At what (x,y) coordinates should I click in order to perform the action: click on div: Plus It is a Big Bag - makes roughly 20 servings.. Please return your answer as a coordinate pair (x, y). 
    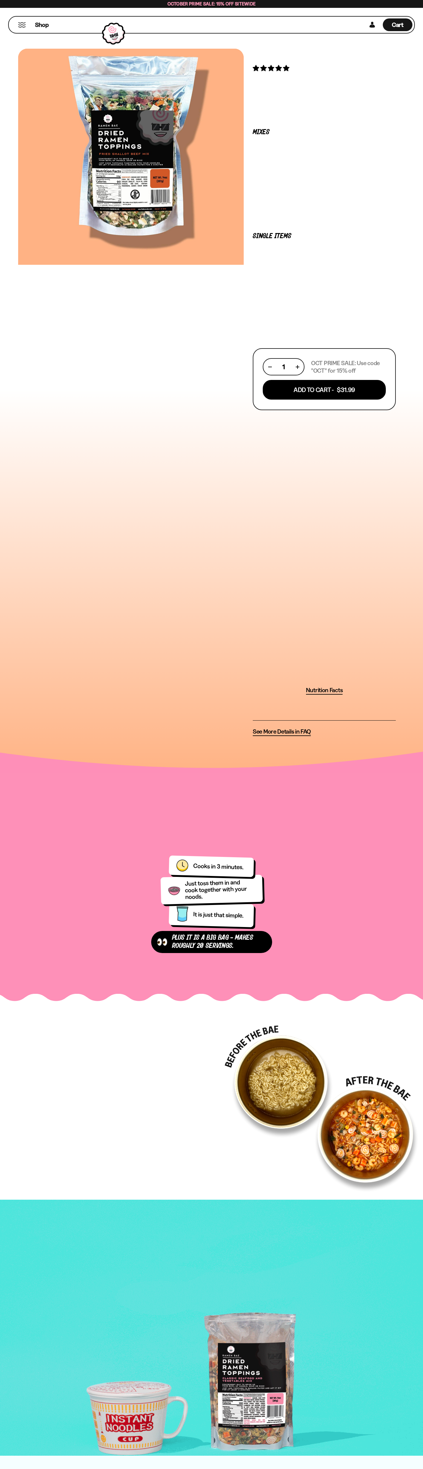
    Looking at the image, I should click on (219, 942).